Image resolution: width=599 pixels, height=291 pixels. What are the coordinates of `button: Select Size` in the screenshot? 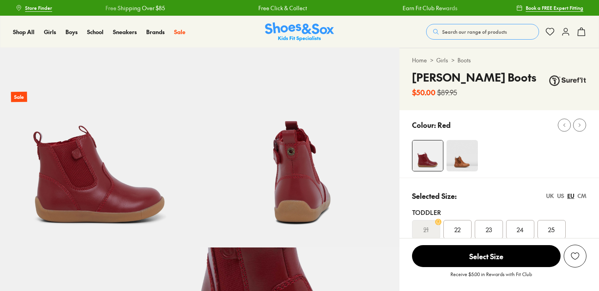 It's located at (486, 256).